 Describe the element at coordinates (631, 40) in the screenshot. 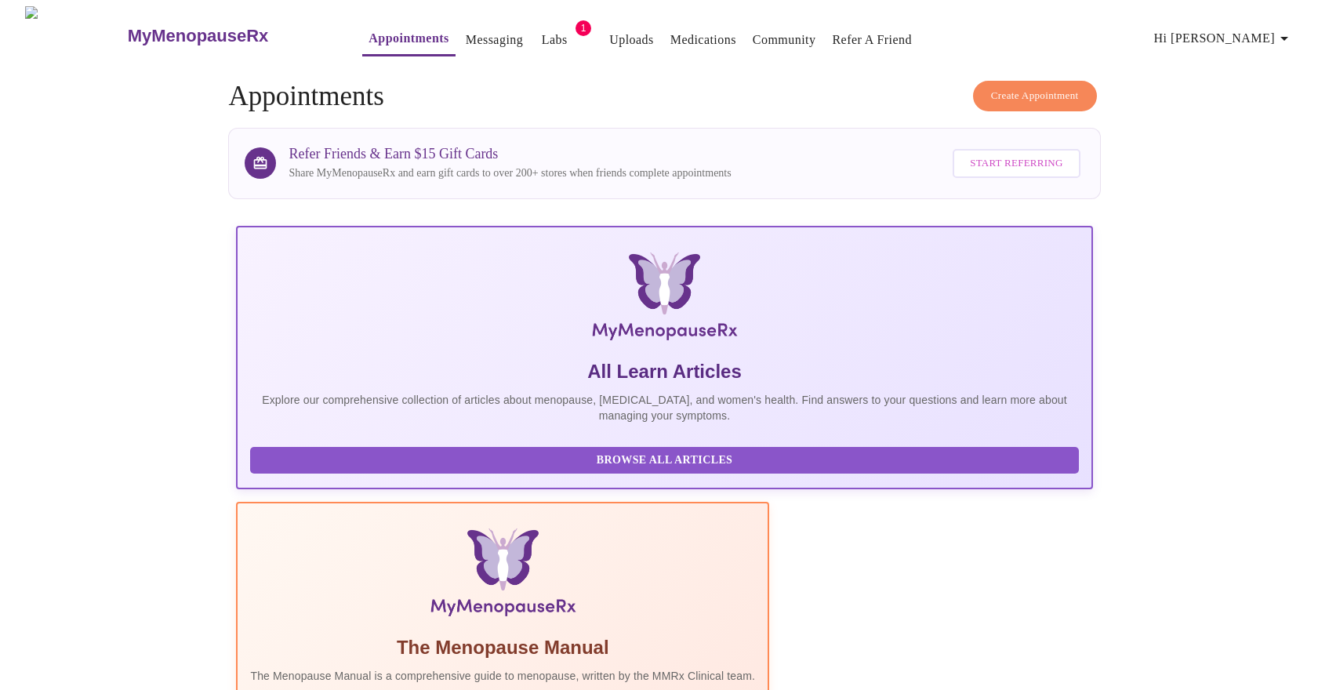

I see `button: Uploads` at that location.